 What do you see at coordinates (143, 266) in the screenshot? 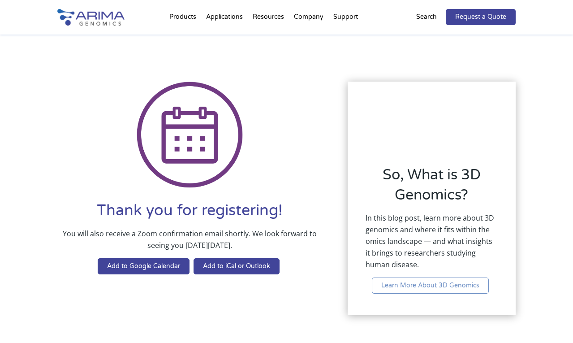
I see `a: Add to Google Calendar` at bounding box center [143, 266].